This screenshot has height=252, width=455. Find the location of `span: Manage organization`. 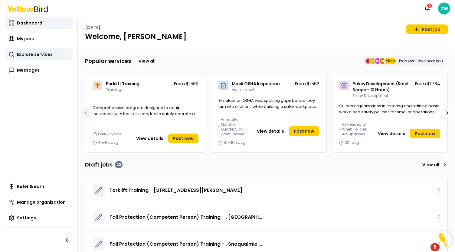

span: Manage organization is located at coordinates (41, 203).